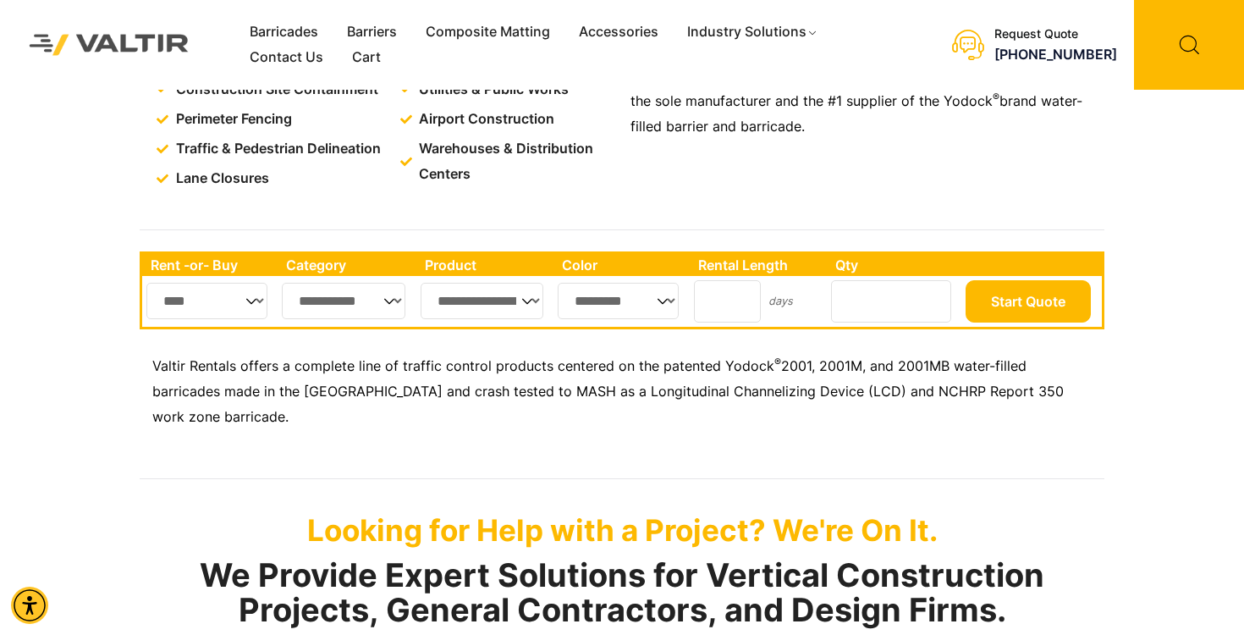 Image resolution: width=1244 pixels, height=635 pixels. Describe the element at coordinates (276, 149) in the screenshot. I see `span: Traffic & Pedestrian Delineation` at that location.